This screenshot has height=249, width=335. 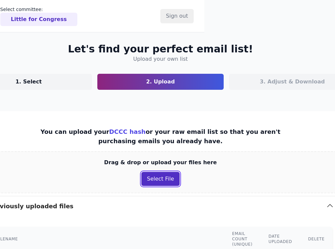 What do you see at coordinates (160, 82) in the screenshot?
I see `p: 2. Upload` at bounding box center [160, 82].